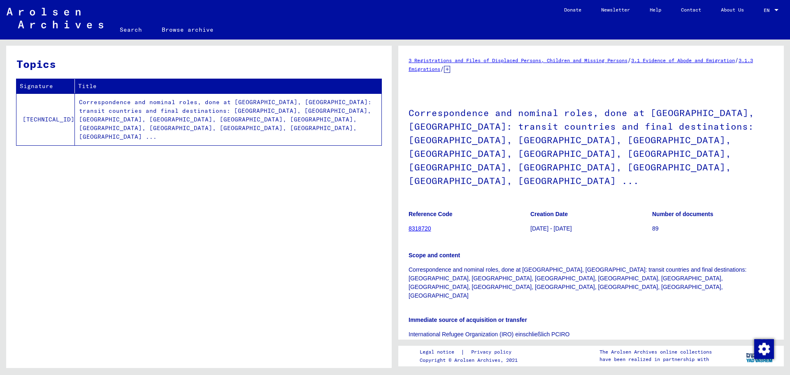  What do you see at coordinates (591, 334) in the screenshot?
I see `p: International Refugee Organization (IRO) einschließlich PCIRO` at bounding box center [591, 334].